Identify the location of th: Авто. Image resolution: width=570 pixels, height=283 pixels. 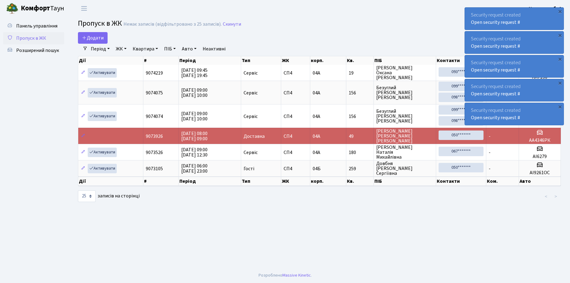
(540, 181).